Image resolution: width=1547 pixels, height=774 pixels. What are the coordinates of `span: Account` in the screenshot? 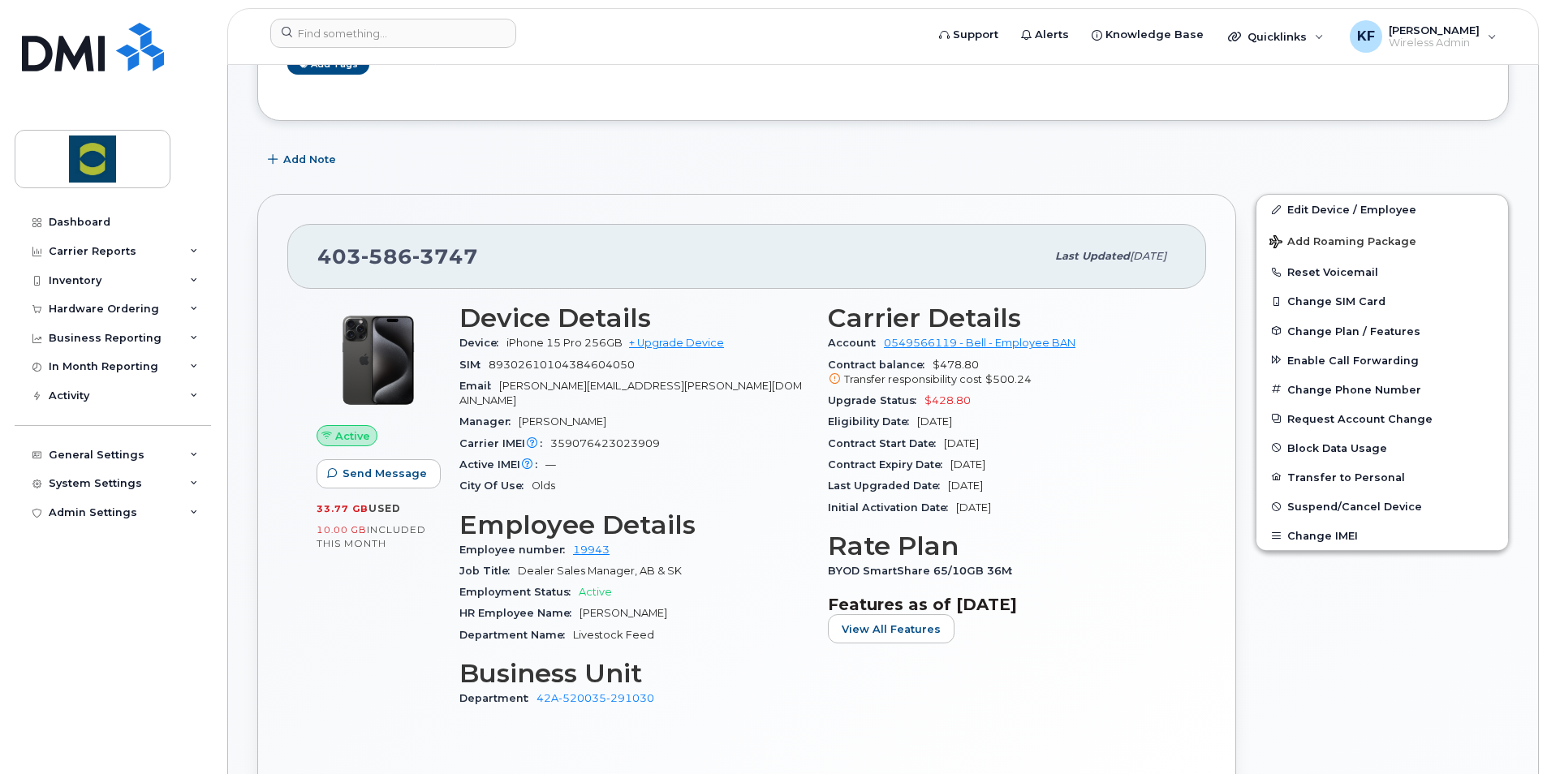 It's located at (855, 342).